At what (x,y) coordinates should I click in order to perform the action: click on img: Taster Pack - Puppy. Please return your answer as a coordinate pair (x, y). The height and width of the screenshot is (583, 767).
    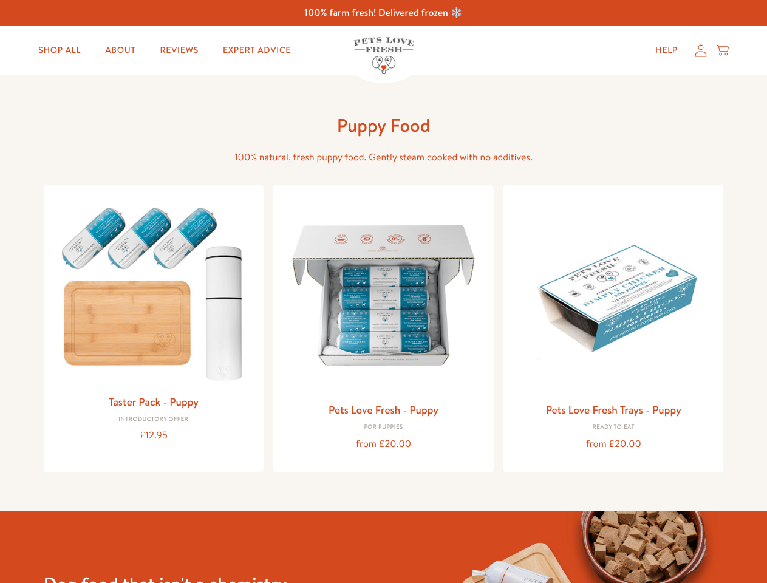
    Looking at the image, I should click on (154, 291).